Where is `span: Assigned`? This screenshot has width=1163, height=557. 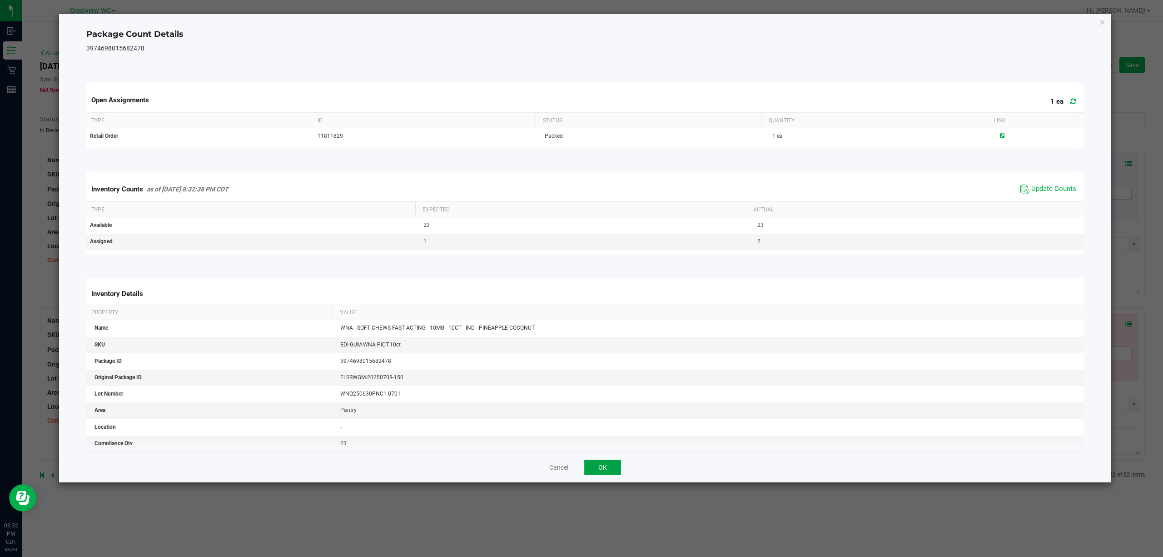
span: Assigned is located at coordinates (101, 241).